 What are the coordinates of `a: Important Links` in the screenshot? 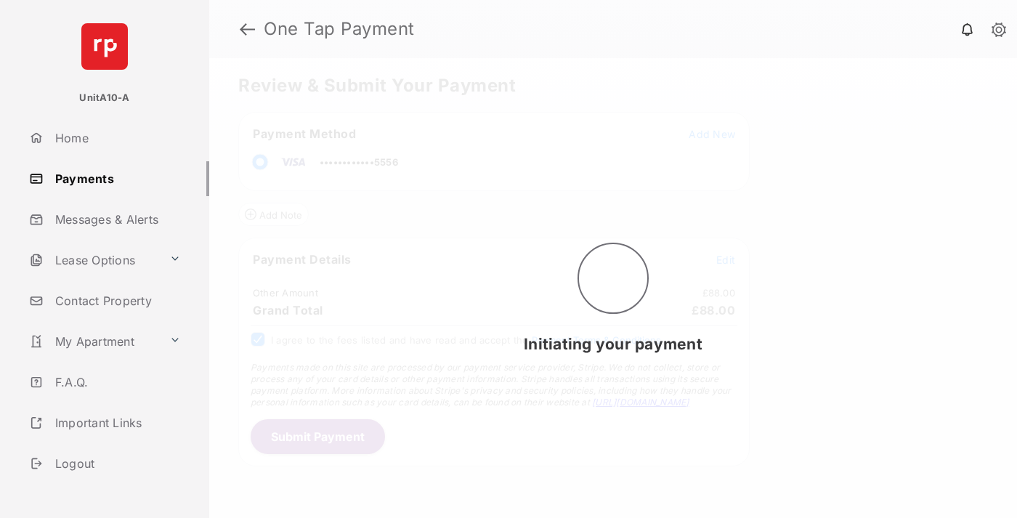 It's located at (105, 423).